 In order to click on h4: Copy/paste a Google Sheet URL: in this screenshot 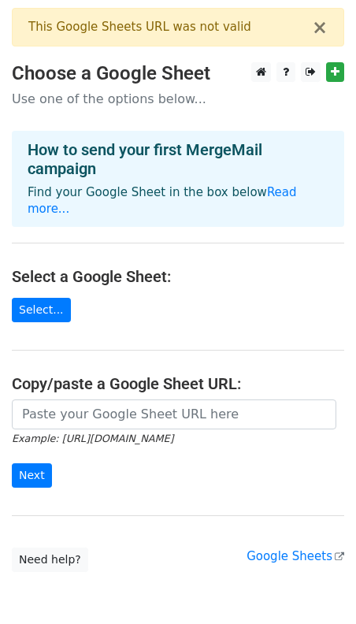, I will do `click(178, 384)`.